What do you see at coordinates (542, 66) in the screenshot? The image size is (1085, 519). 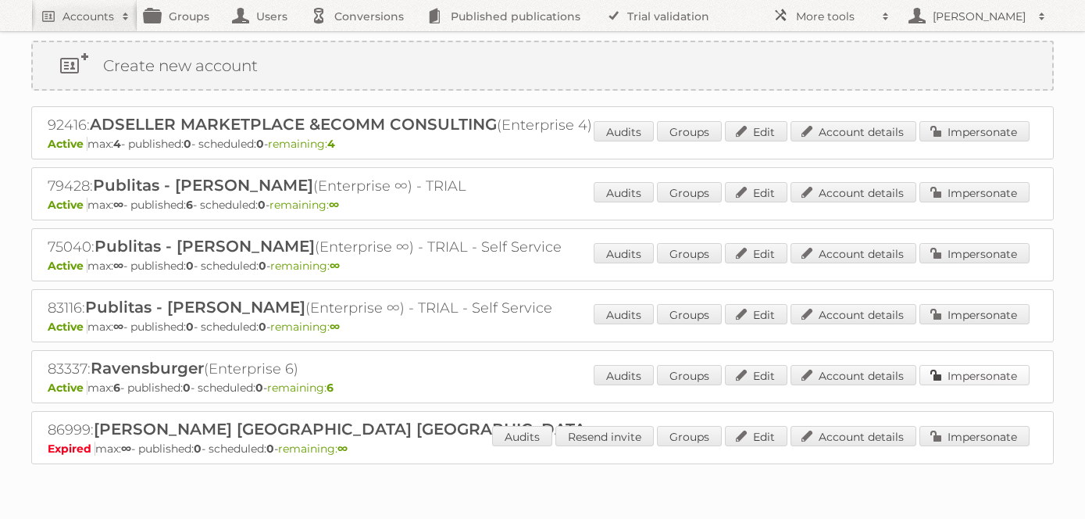 I see `a: Create new account` at bounding box center [542, 66].